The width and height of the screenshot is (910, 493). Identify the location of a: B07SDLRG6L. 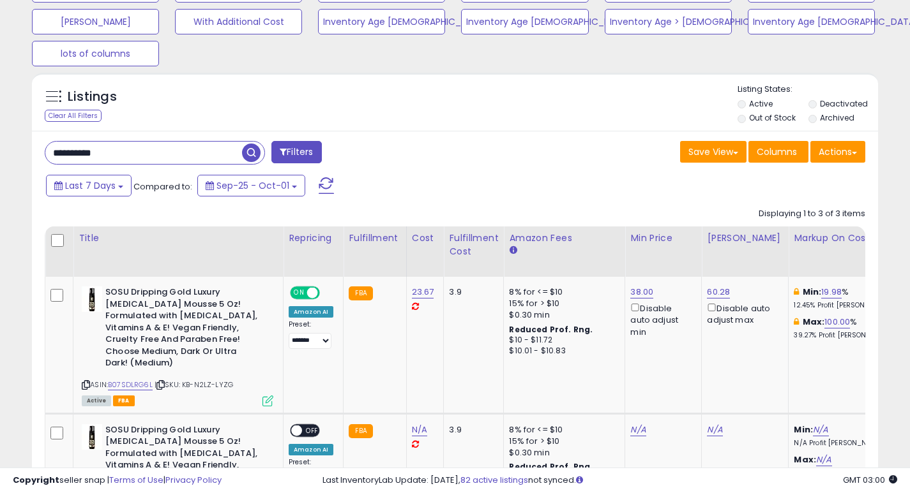
(130, 385).